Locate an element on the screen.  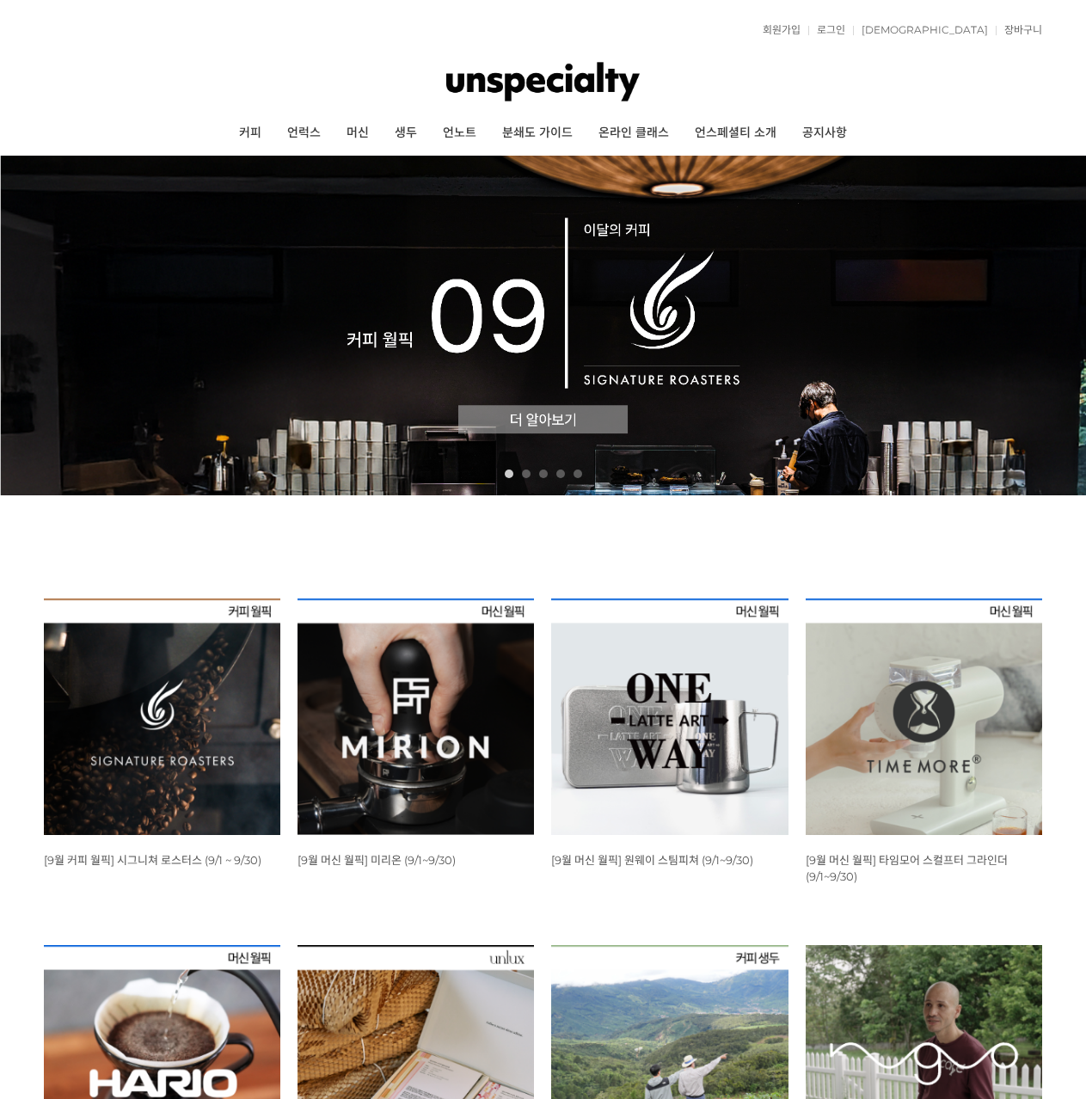
span: [9월 커피 월픽] 시그니쳐 로스터스 (9/1 ~ 9/30) is located at coordinates (152, 860).